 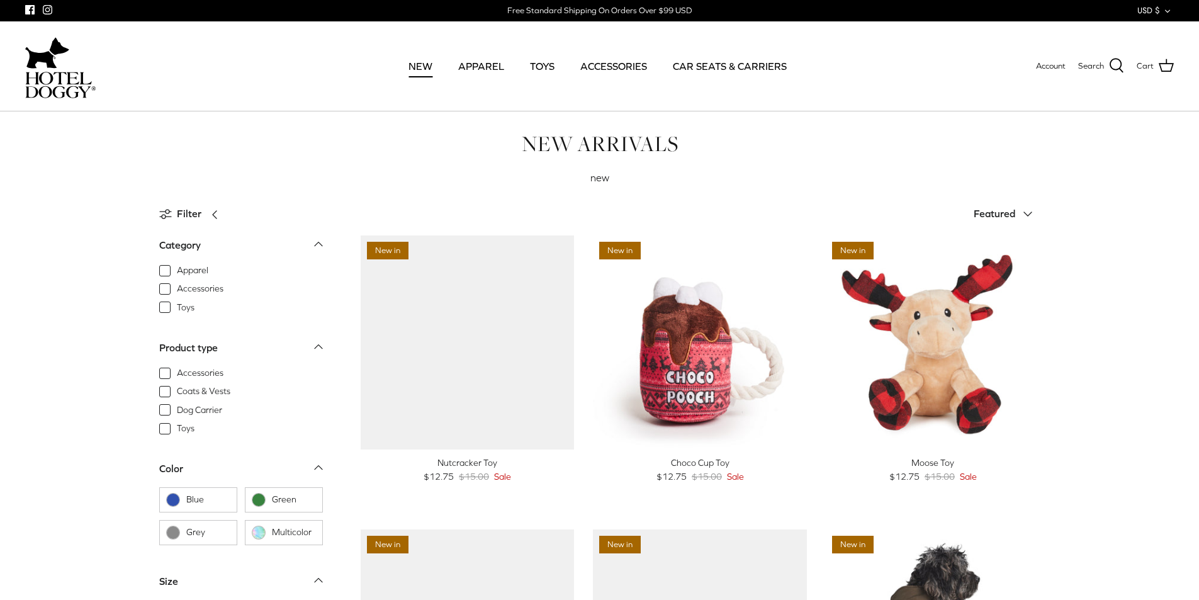 What do you see at coordinates (1145, 66) in the screenshot?
I see `span: Cart` at bounding box center [1145, 66].